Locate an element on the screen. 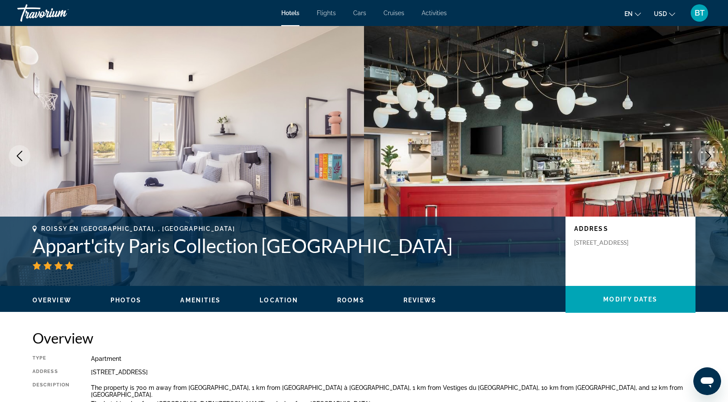 The image size is (728, 402). button: Modify Dates is located at coordinates (631, 299).